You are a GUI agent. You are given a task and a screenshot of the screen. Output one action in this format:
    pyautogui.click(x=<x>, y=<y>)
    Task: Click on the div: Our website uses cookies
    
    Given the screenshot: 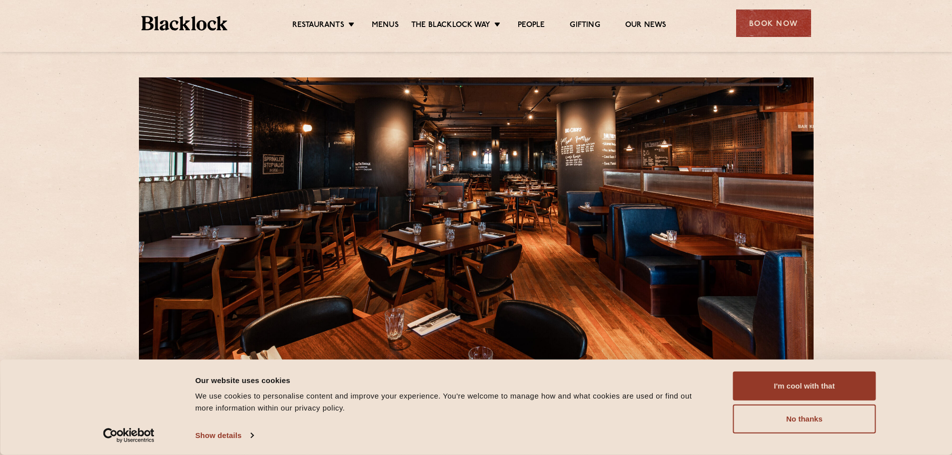 What is the action you would take?
    pyautogui.click(x=453, y=380)
    